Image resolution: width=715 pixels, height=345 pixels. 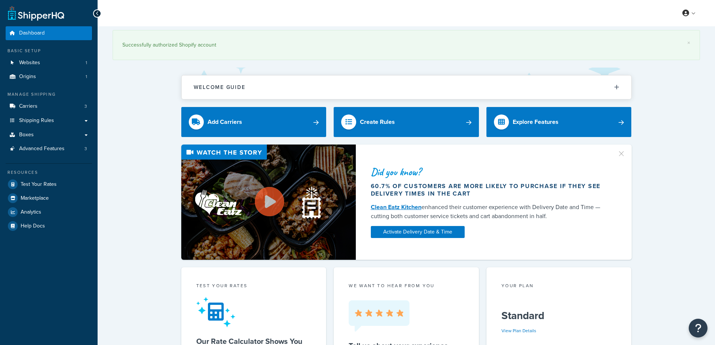 What do you see at coordinates (268, 202) in the screenshot?
I see `img: Video thumbnail` at bounding box center [268, 202].